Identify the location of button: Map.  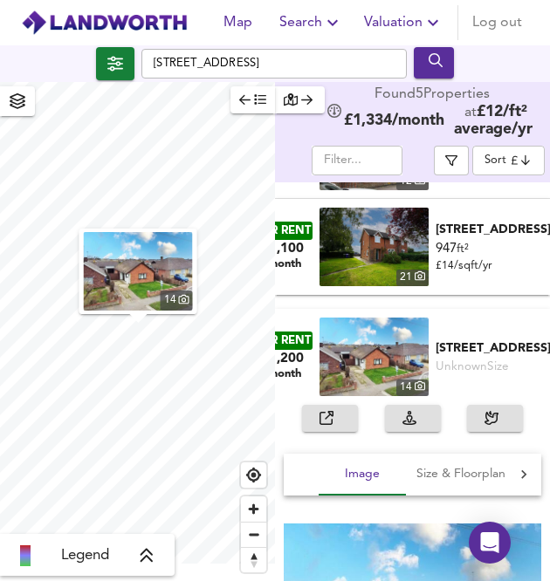
(237, 23).